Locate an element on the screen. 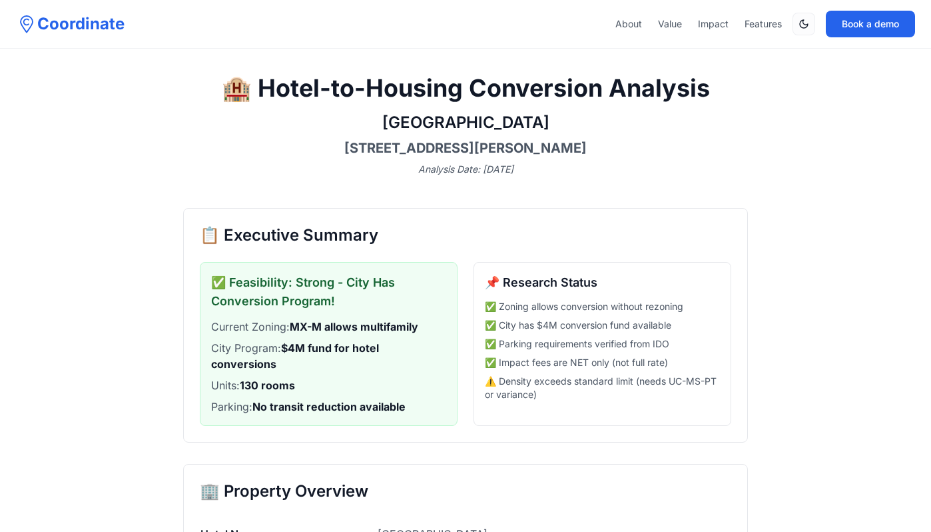 The image size is (931, 532). strong: 130 rooms is located at coordinates (267, 385).